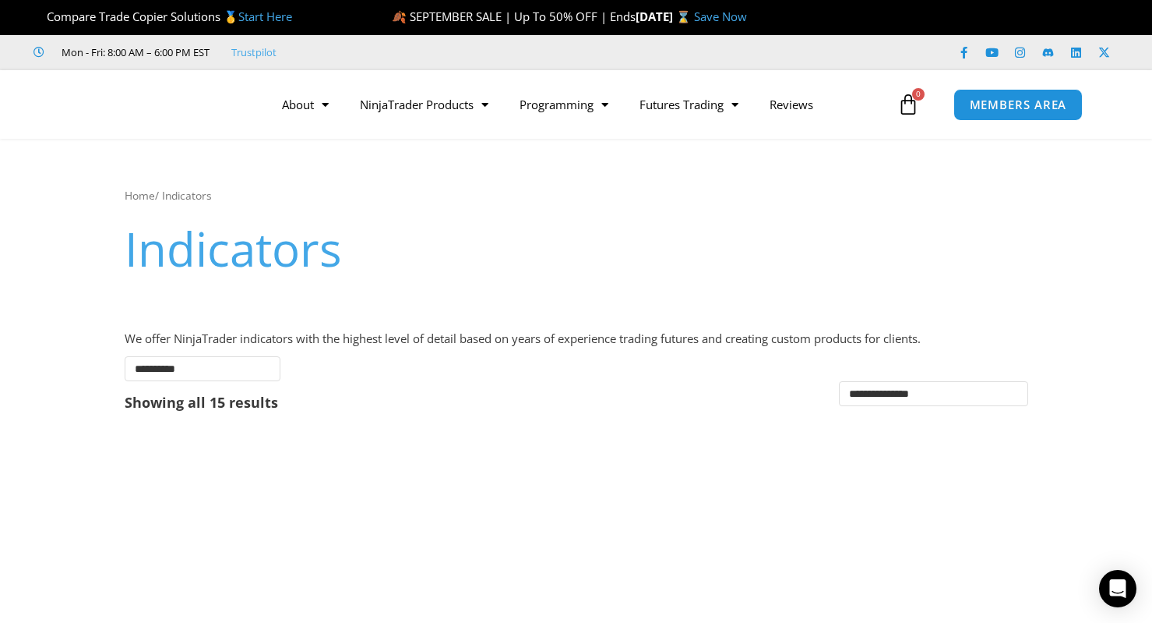  What do you see at coordinates (254, 52) in the screenshot?
I see `a: Trustpilot` at bounding box center [254, 52].